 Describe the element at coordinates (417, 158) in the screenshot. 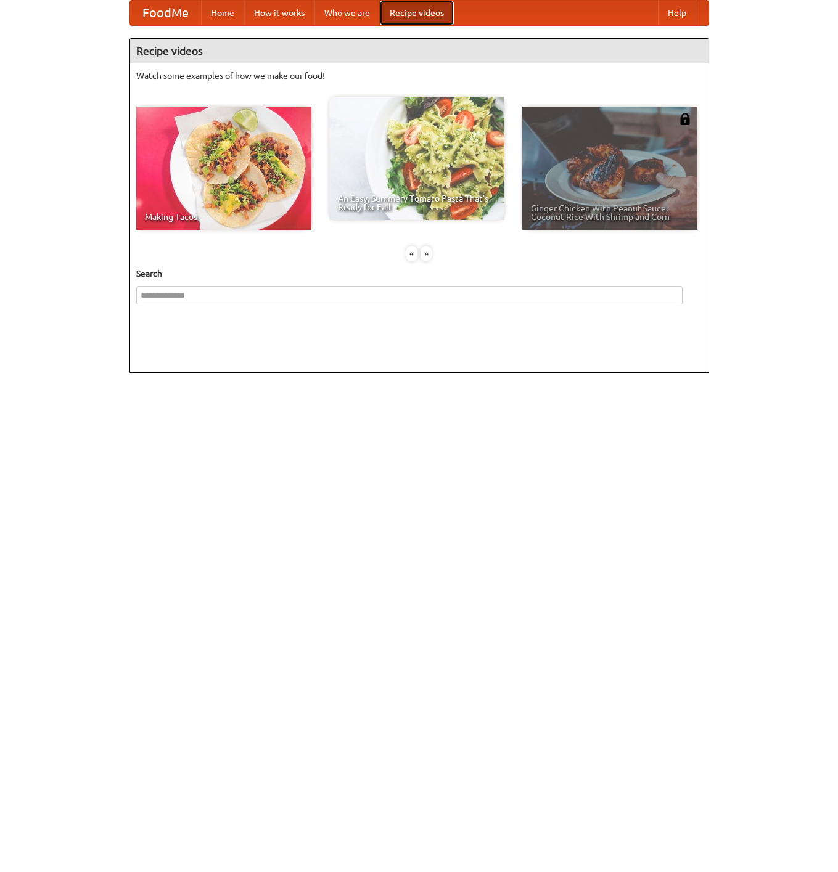

I see `a: An Easy, Summery Tomato Pasta That's Ready for Fall` at that location.